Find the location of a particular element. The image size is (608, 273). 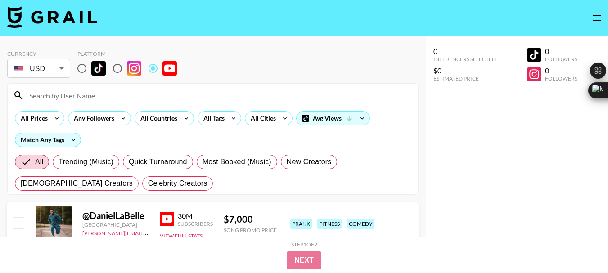

div: All Prices is located at coordinates (32, 118).